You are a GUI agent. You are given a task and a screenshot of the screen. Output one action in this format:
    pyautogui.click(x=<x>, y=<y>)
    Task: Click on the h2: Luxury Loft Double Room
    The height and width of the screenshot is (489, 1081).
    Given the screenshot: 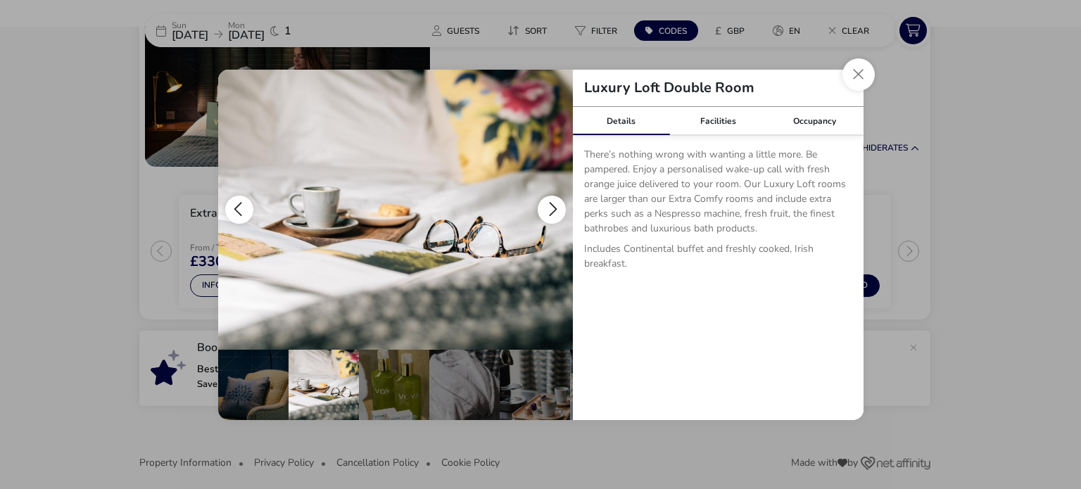 What is the action you would take?
    pyautogui.click(x=669, y=88)
    